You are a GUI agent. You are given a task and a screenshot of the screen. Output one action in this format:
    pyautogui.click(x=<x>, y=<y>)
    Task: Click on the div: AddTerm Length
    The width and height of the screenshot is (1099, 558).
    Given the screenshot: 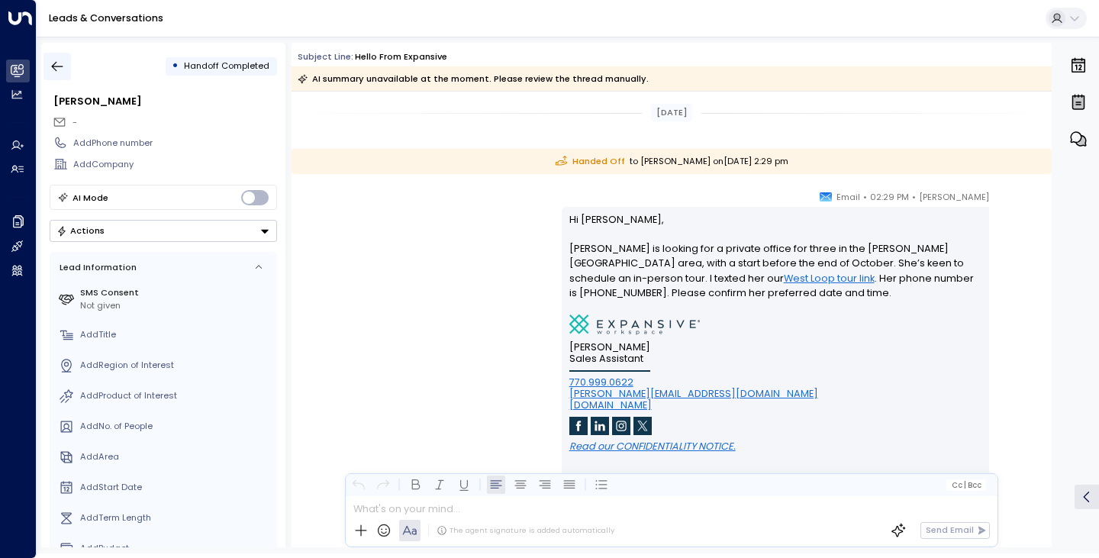 What is the action you would take?
    pyautogui.click(x=176, y=518)
    